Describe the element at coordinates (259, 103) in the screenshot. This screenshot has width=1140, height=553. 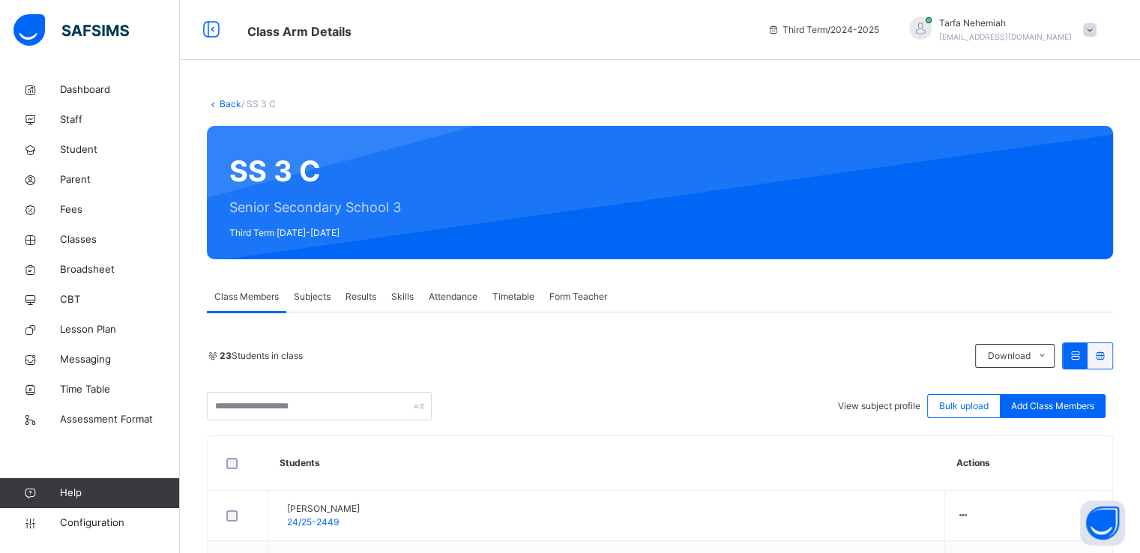
I see `span: / SS 3 C` at that location.